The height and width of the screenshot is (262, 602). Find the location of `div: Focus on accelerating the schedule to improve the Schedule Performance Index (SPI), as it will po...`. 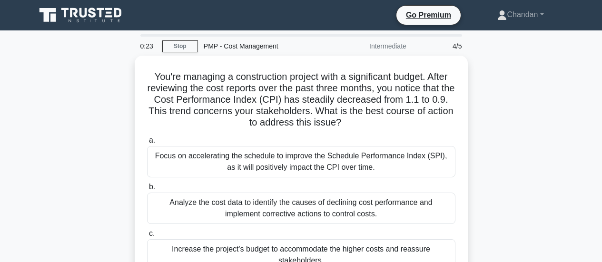

div: Focus on accelerating the schedule to improve the Schedule Performance Index (SPI), as it will po... is located at coordinates (301, 162).